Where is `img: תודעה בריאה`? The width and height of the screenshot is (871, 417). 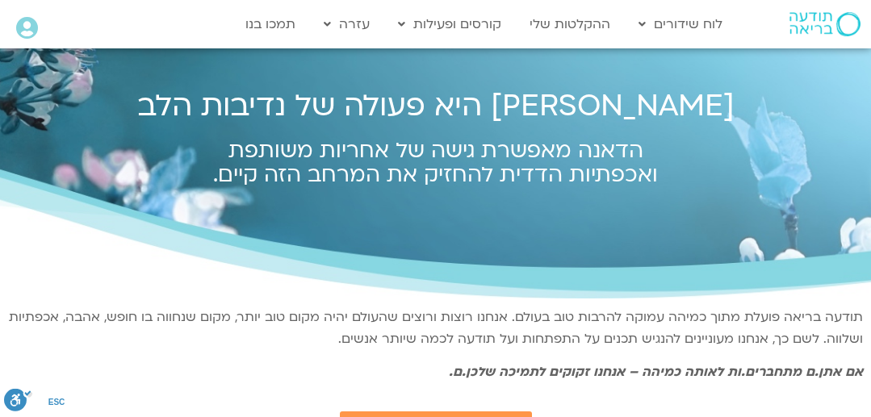
img: תודעה בריאה is located at coordinates (825, 24).